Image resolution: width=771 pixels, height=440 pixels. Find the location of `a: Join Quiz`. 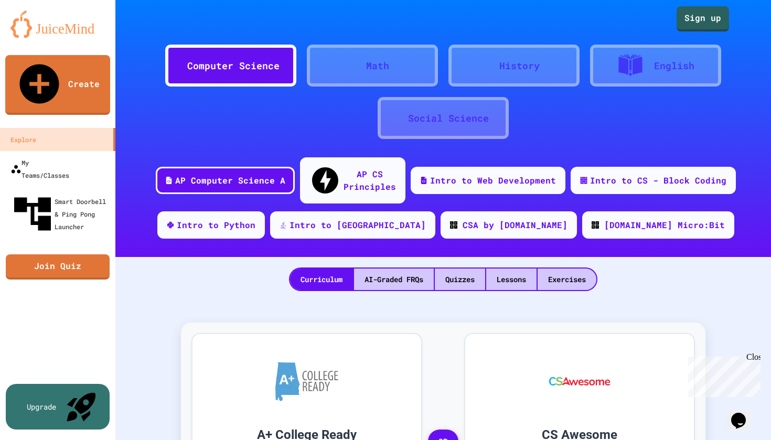

a: Join Quiz is located at coordinates (58, 267).